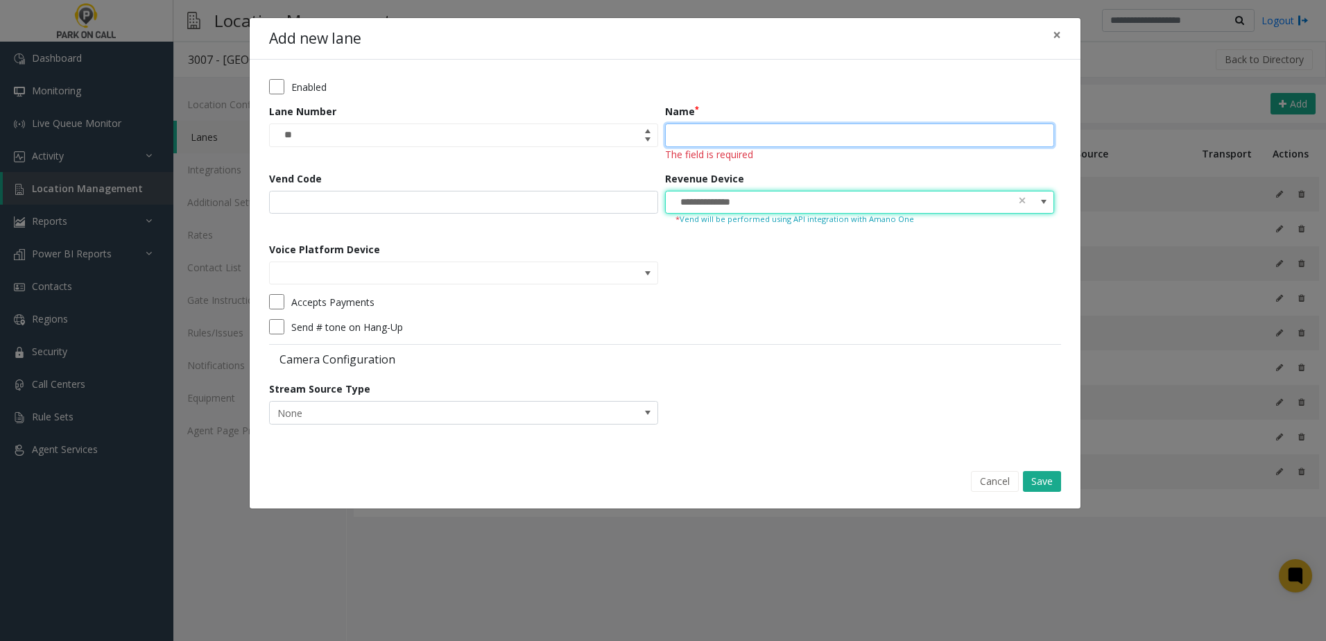 This screenshot has width=1326, height=641. I want to click on small: Vend will be performed using API integration with Amano One, so click(859, 219).